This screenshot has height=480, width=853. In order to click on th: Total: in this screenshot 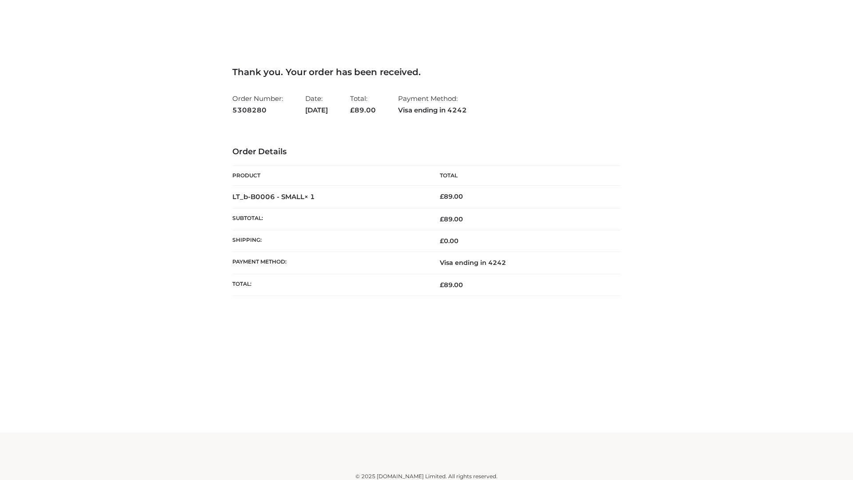, I will do `click(329, 284)`.